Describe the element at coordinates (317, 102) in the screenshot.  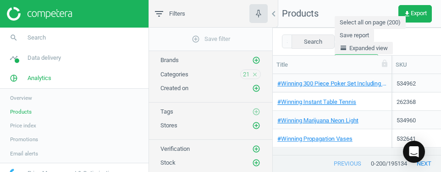
I see `a: #Winning Instant Table Tennis` at that location.